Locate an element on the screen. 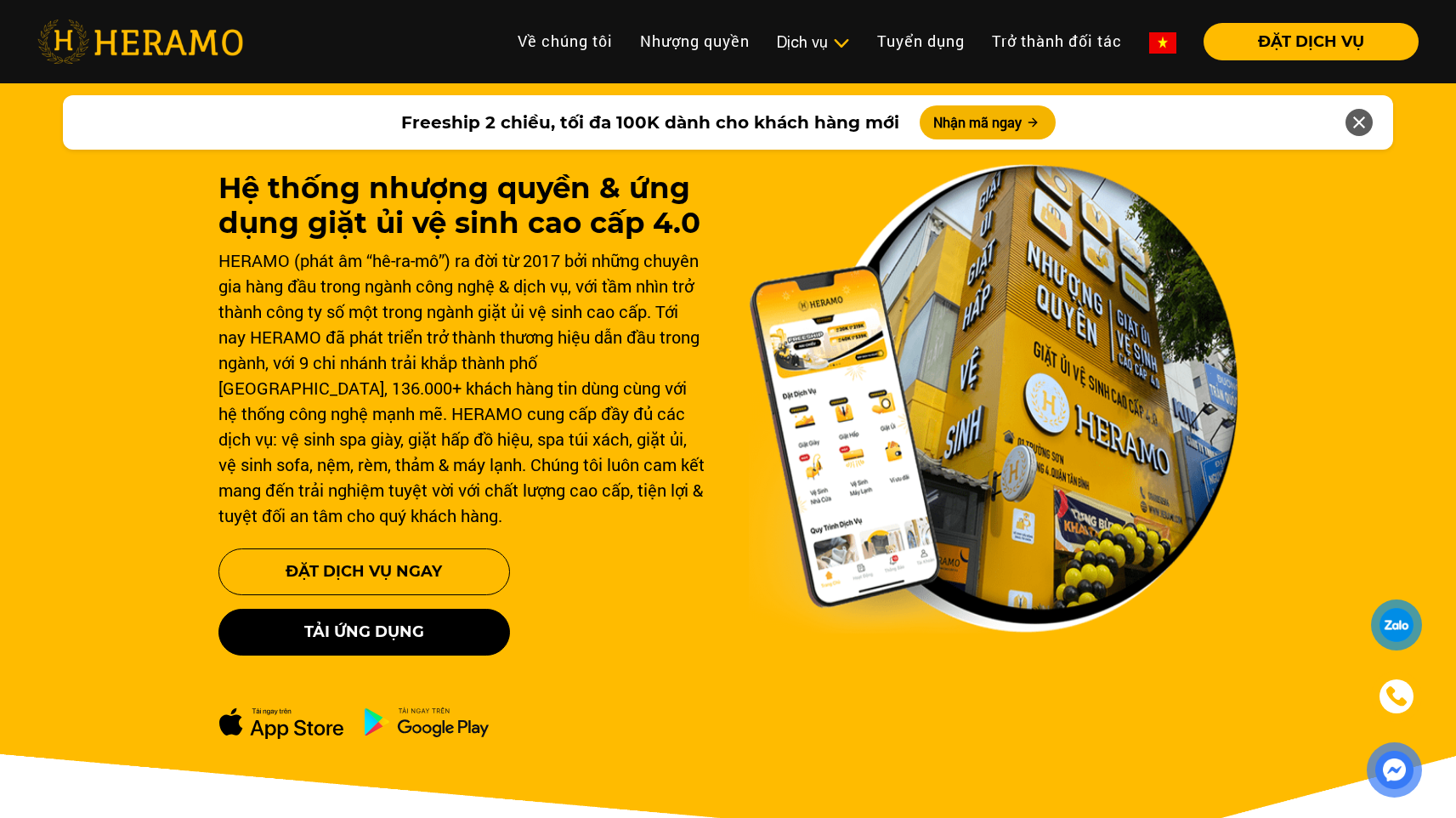 This screenshot has width=1456, height=818. button: Đặt Dịch Vụ Ngay is located at coordinates (364, 571).